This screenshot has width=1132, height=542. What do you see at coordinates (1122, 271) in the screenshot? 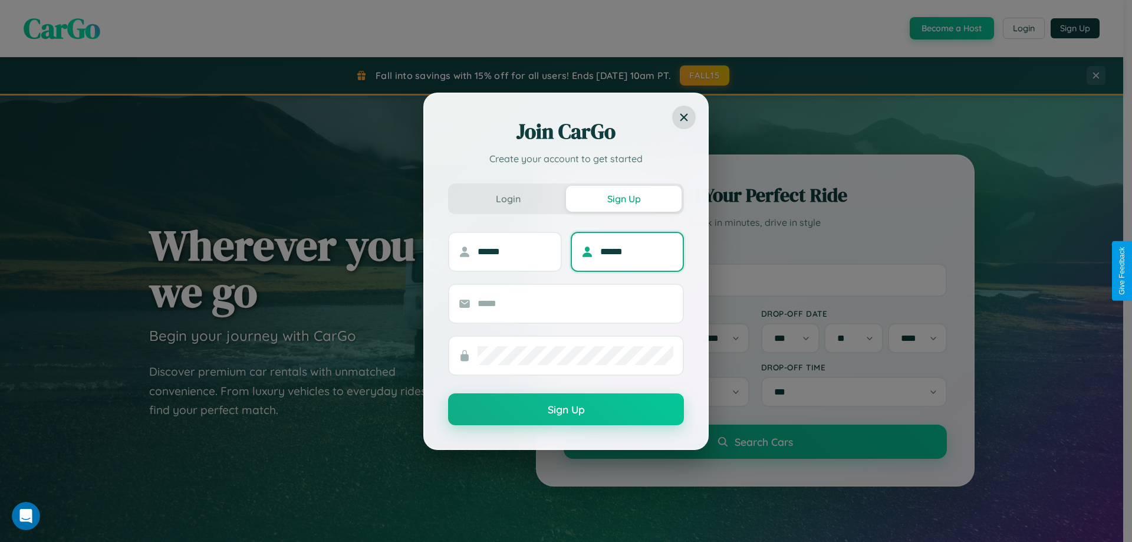
I see `div: Give Feedback` at bounding box center [1122, 271].